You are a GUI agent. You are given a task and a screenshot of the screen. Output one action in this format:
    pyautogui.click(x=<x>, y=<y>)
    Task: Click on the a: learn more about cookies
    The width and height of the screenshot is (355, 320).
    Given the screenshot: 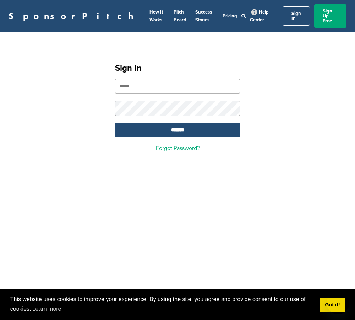 What is the action you would take?
    pyautogui.click(x=47, y=309)
    